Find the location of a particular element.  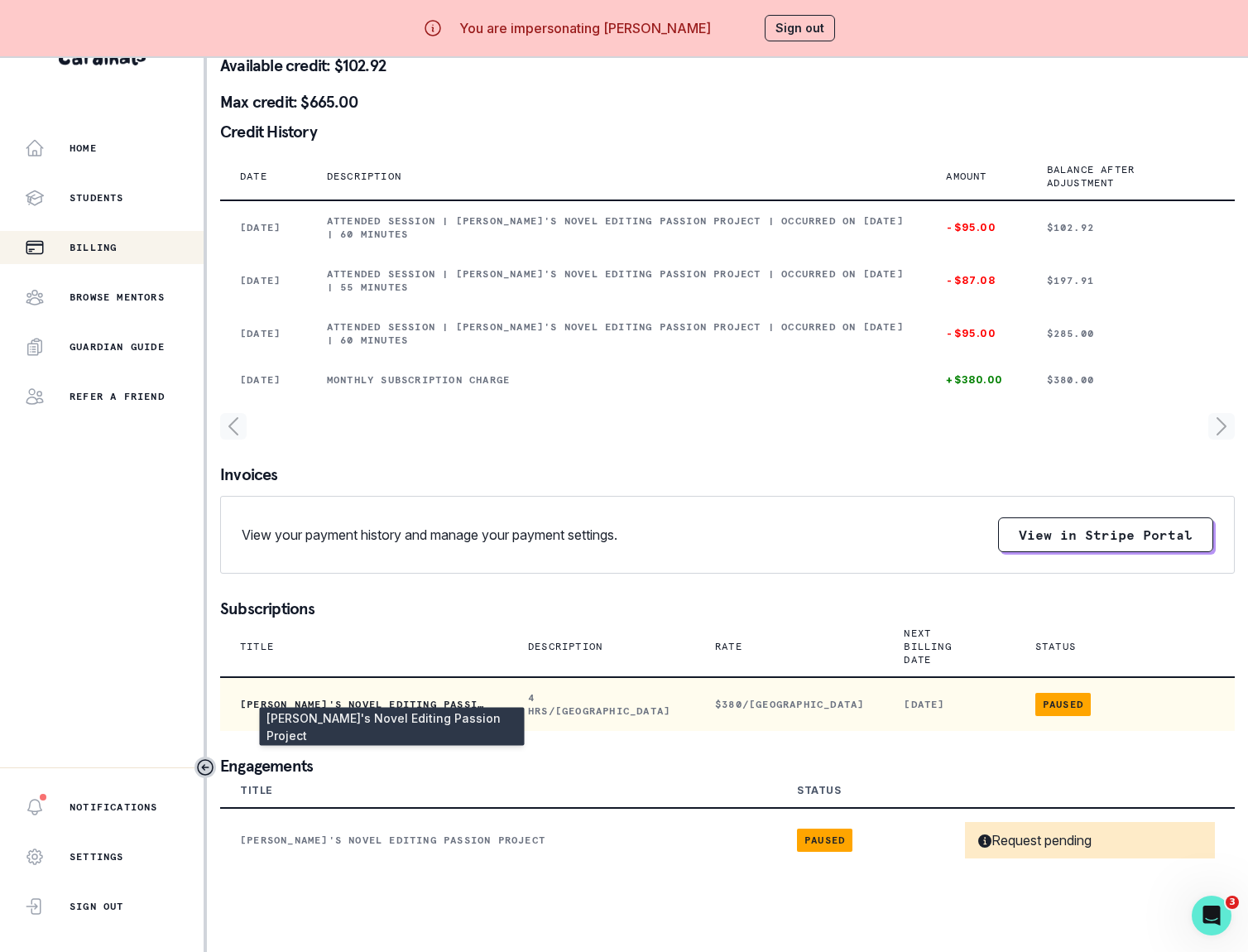

p: Status is located at coordinates (1055, 646).